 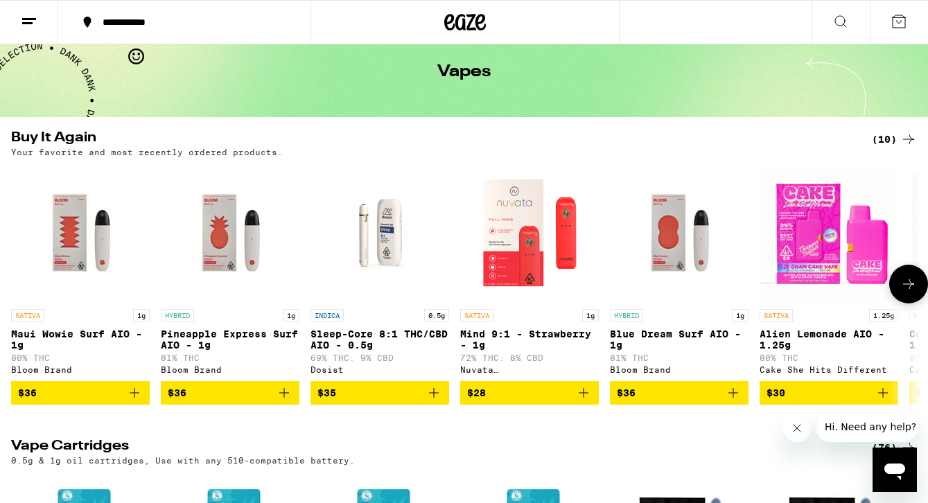 What do you see at coordinates (380, 370) in the screenshot?
I see `div: Dosist` at bounding box center [380, 370].